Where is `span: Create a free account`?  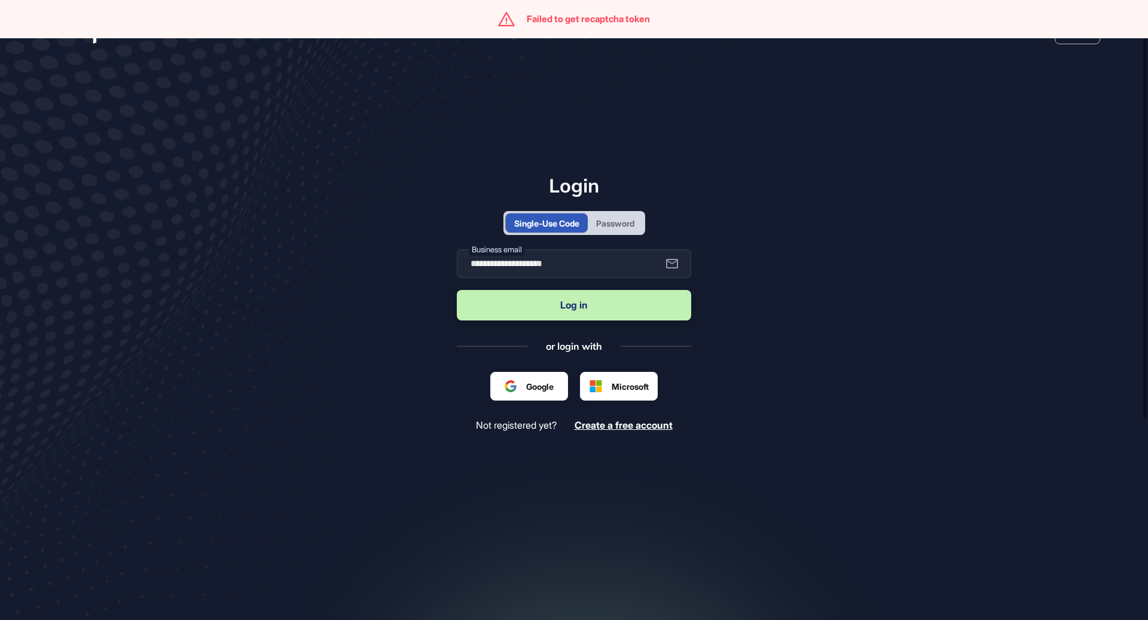
span: Create a free account is located at coordinates (624, 425).